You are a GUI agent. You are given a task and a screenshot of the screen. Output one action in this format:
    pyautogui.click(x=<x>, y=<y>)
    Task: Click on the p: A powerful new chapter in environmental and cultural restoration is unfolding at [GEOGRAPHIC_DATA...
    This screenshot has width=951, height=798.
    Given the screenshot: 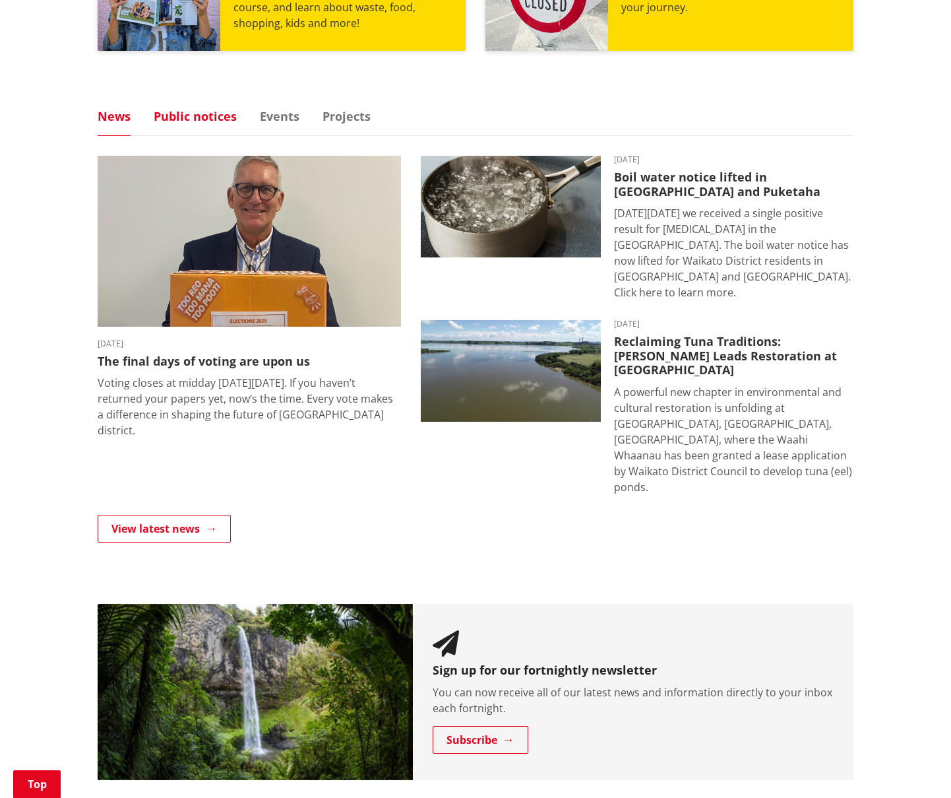 What is the action you would take?
    pyautogui.click(x=734, y=439)
    